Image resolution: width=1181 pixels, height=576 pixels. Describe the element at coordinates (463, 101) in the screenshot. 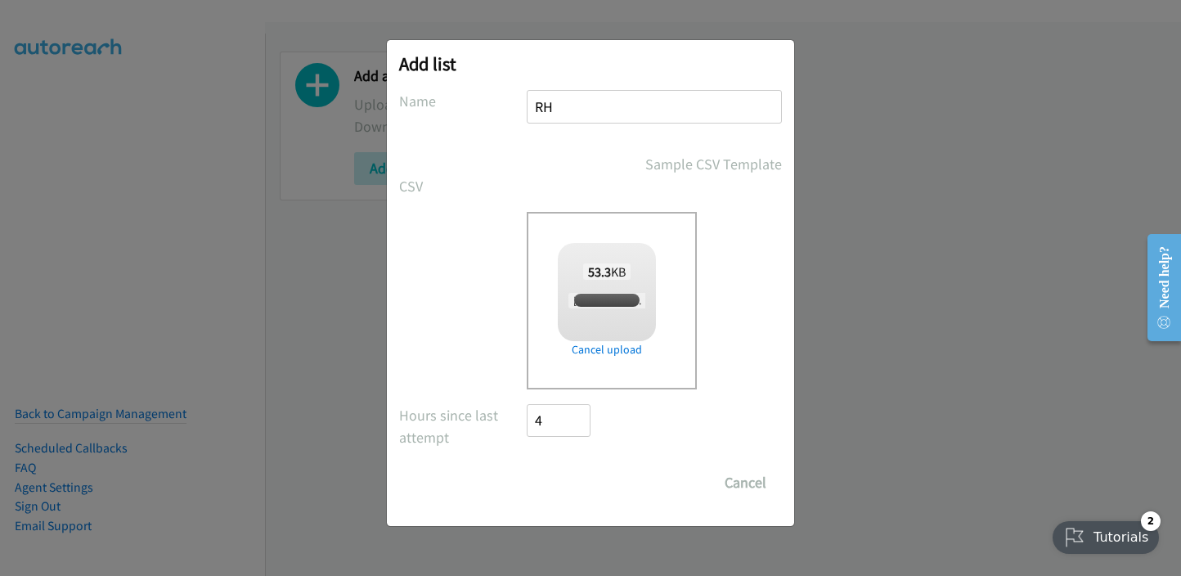

I see `label: Name` at that location.